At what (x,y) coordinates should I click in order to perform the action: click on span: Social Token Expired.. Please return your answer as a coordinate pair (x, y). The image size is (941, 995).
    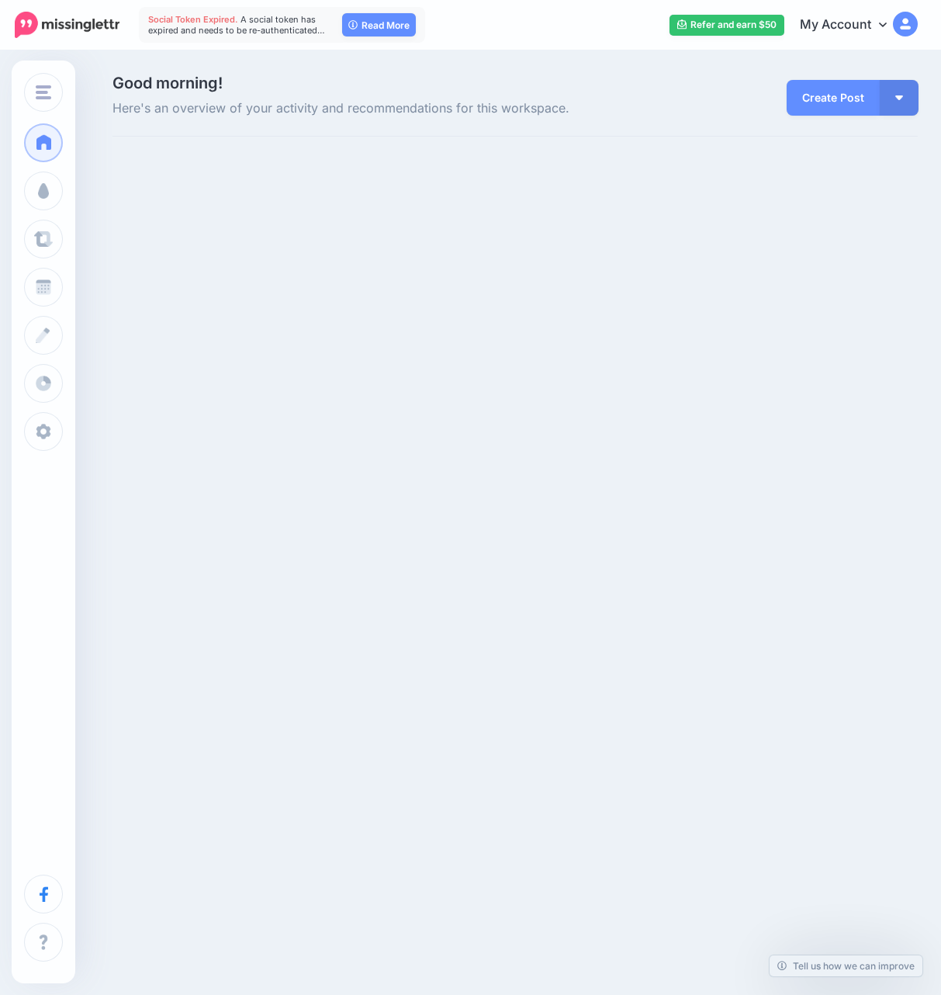
    Looking at the image, I should click on (193, 19).